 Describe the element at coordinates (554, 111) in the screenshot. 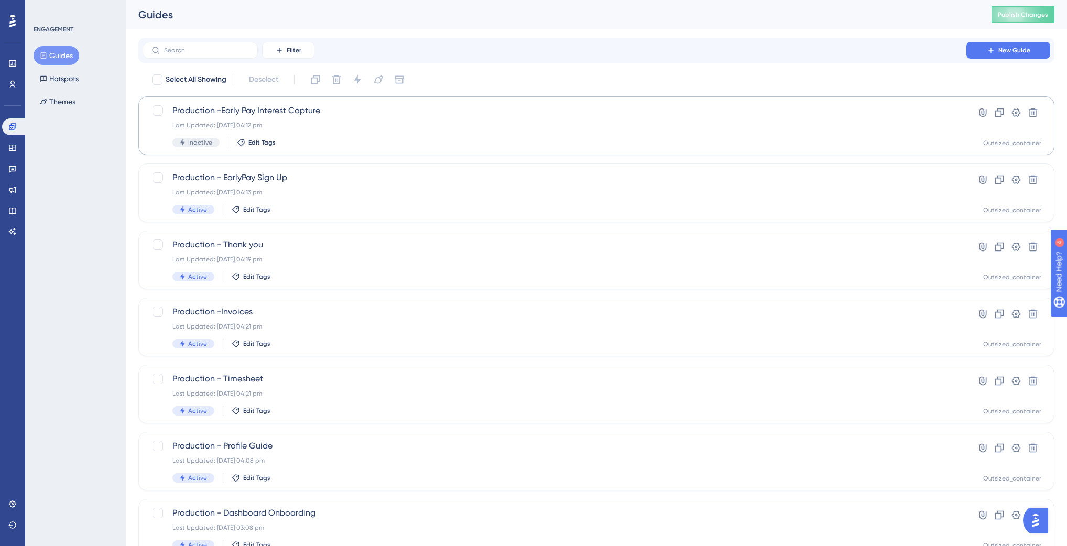

I see `span: Production -Early Pay Interest Capture` at that location.